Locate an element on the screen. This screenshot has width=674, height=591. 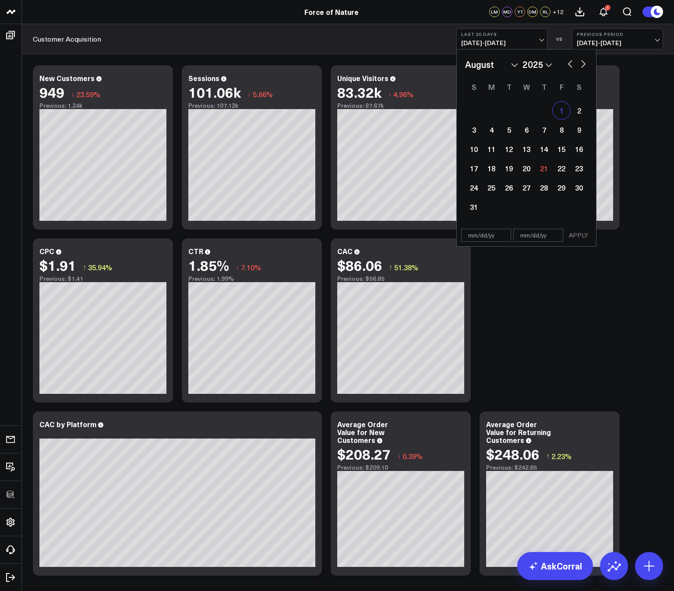
span: 7.10% is located at coordinates (251, 267).